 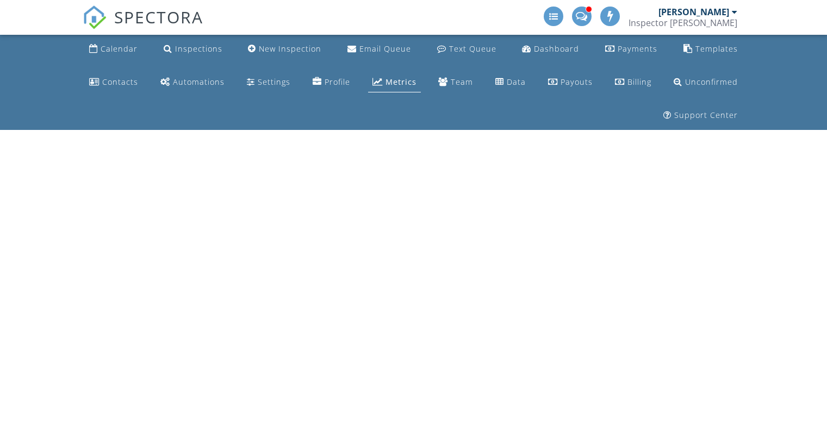 I want to click on div: Unconfirmed, so click(x=711, y=82).